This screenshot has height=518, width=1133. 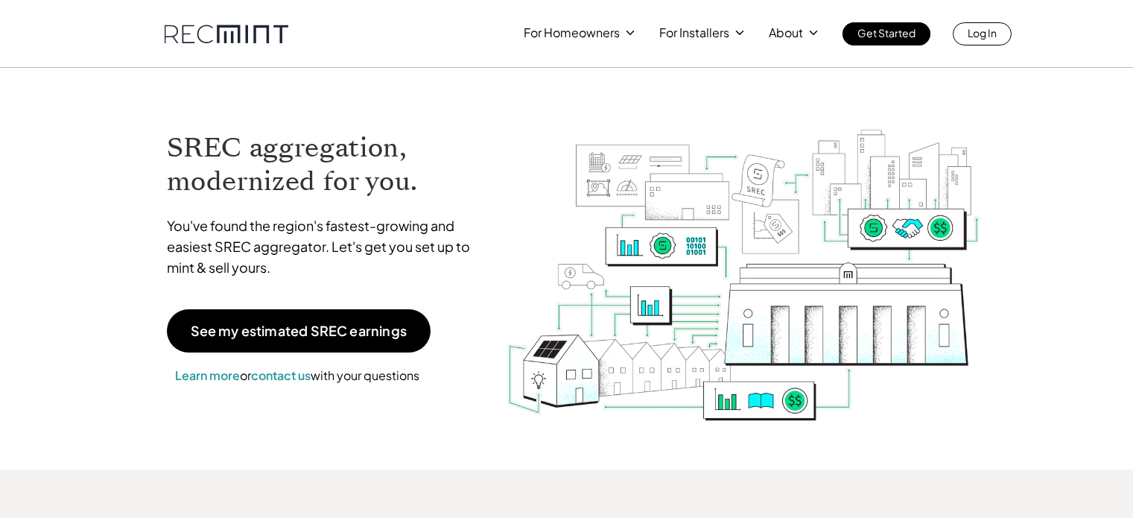 I want to click on h1: SREC aggregation, modernized for you., so click(x=325, y=165).